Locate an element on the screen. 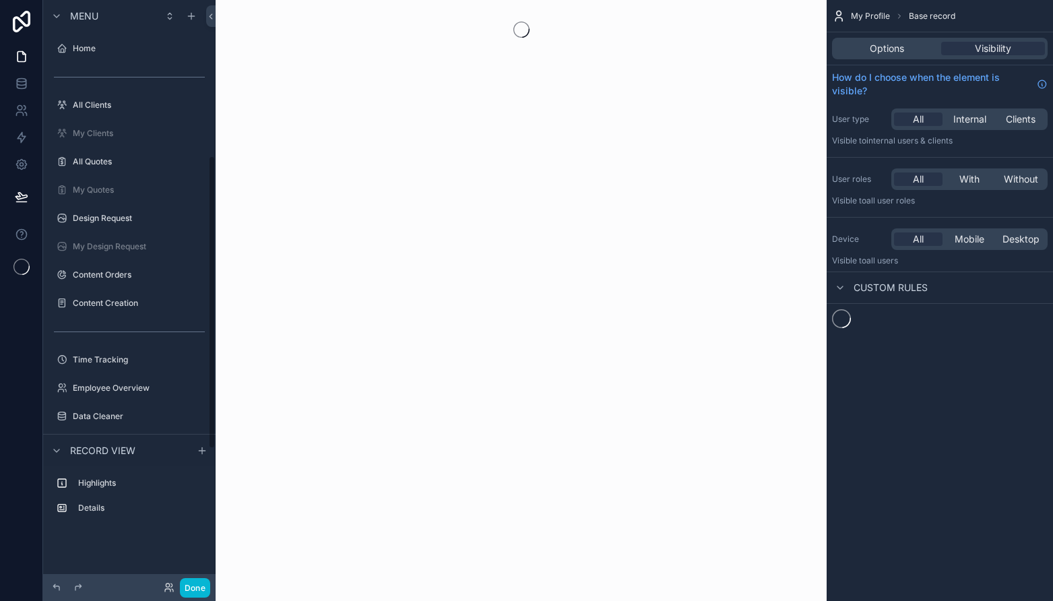  span: Base record is located at coordinates (932, 16).